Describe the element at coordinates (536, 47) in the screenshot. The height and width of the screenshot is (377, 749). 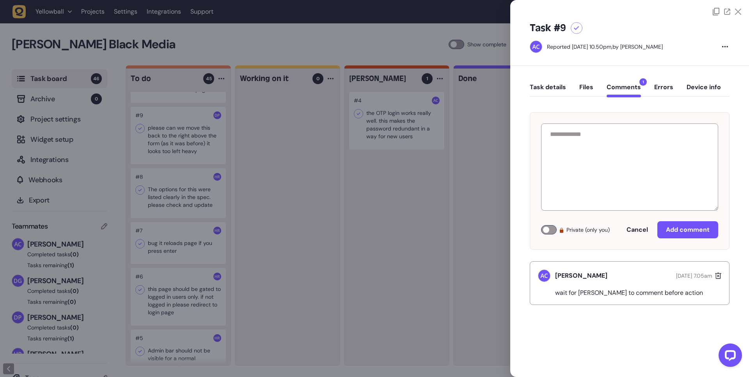
I see `img: Ameet Chohan` at that location.